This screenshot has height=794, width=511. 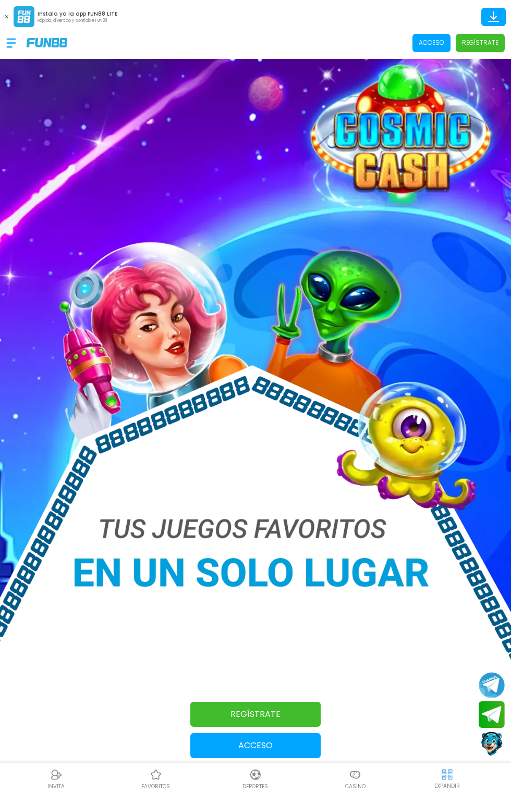 What do you see at coordinates (77, 21) in the screenshot?
I see `p: Rápido, divertido y confiable FUN88` at bounding box center [77, 21].